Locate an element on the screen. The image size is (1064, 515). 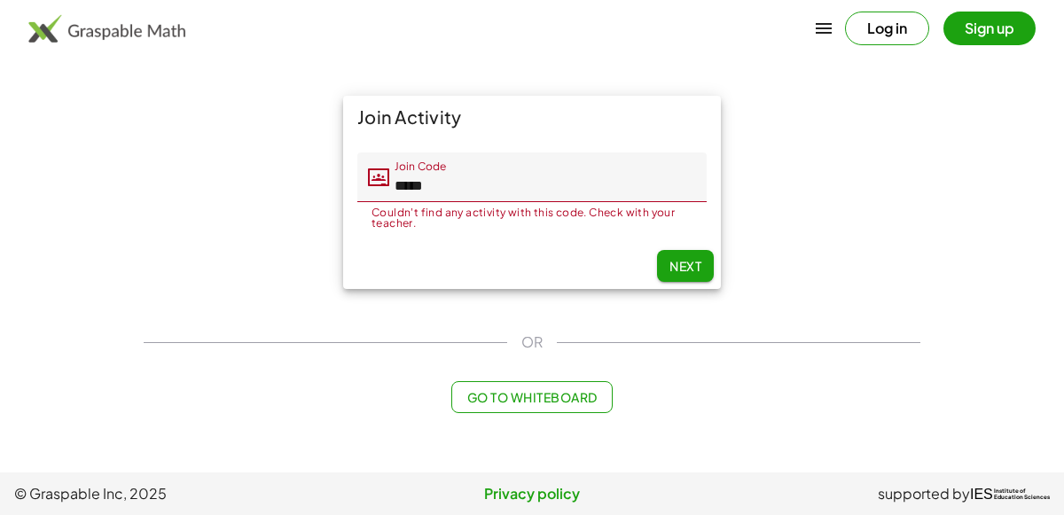
div: Couldn't find any activity with this code. Check with your teacher. is located at coordinates (532, 218).